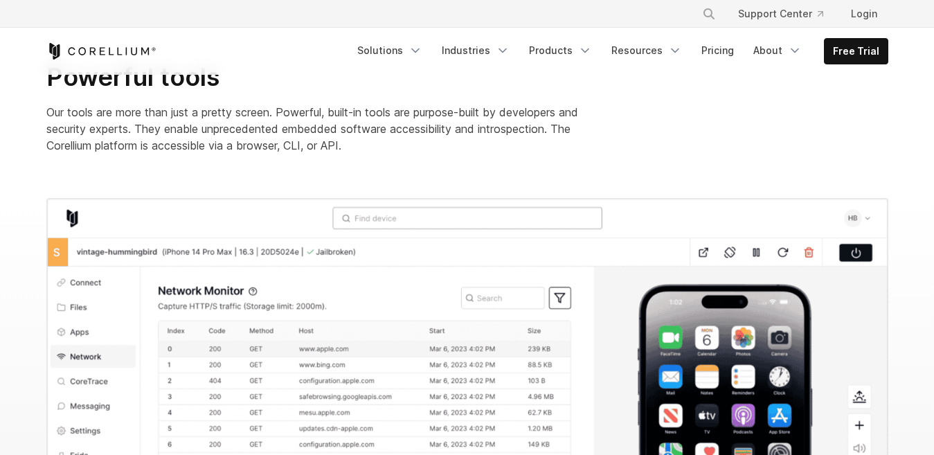 The height and width of the screenshot is (455, 934). Describe the element at coordinates (864, 14) in the screenshot. I see `a: Login` at that location.